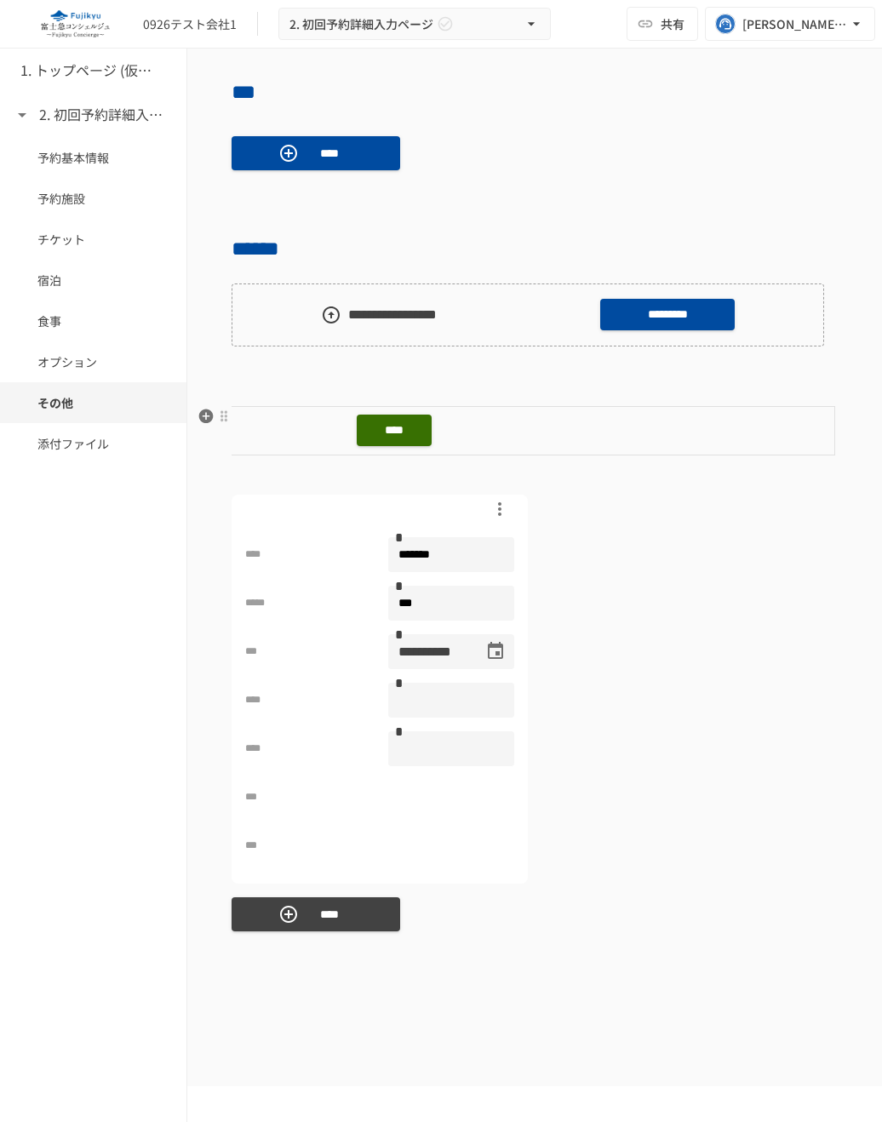 This screenshot has width=882, height=1122. I want to click on span: 予約基本情報, so click(93, 157).